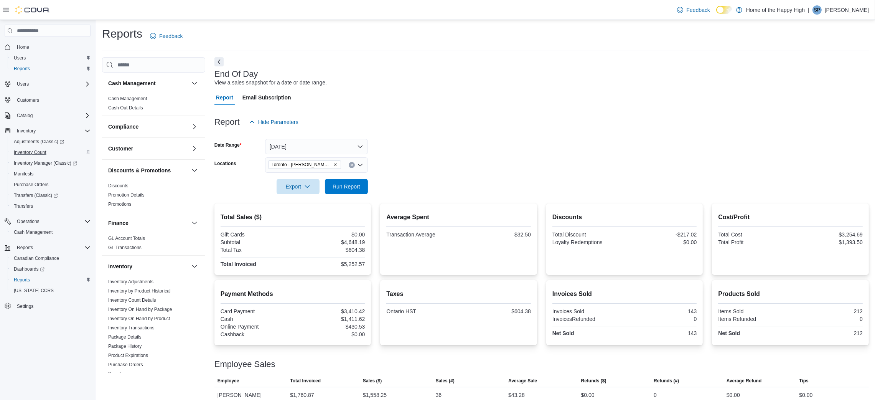 The image size is (875, 400). I want to click on button: Next, so click(219, 62).